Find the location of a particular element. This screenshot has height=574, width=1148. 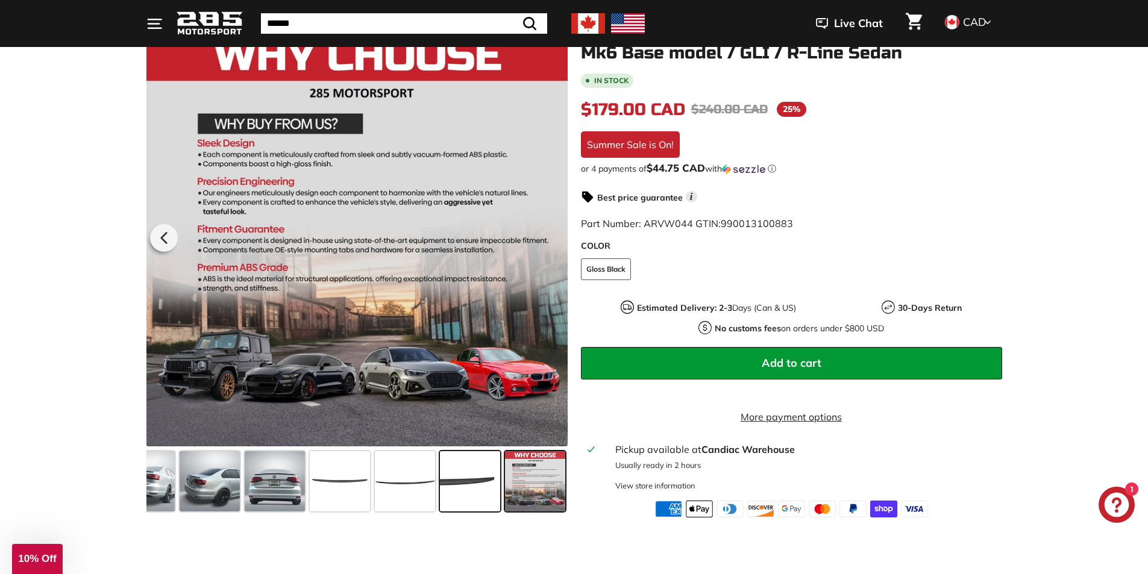

a: More payment options is located at coordinates (791, 417).